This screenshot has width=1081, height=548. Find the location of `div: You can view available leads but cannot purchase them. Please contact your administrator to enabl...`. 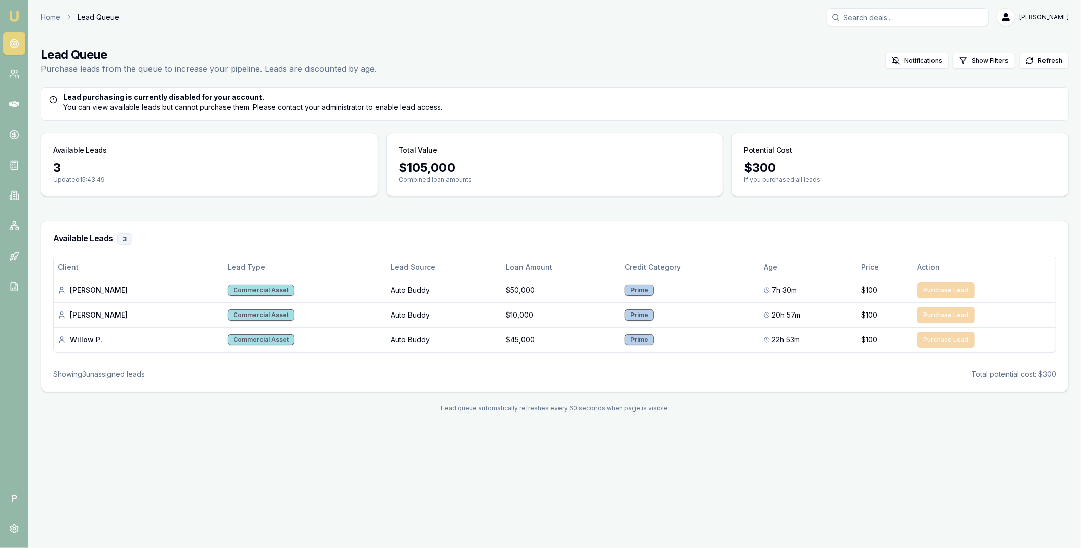

div: You can view available leads but cannot purchase them. Please contact your administrator to enabl... is located at coordinates (554, 102).